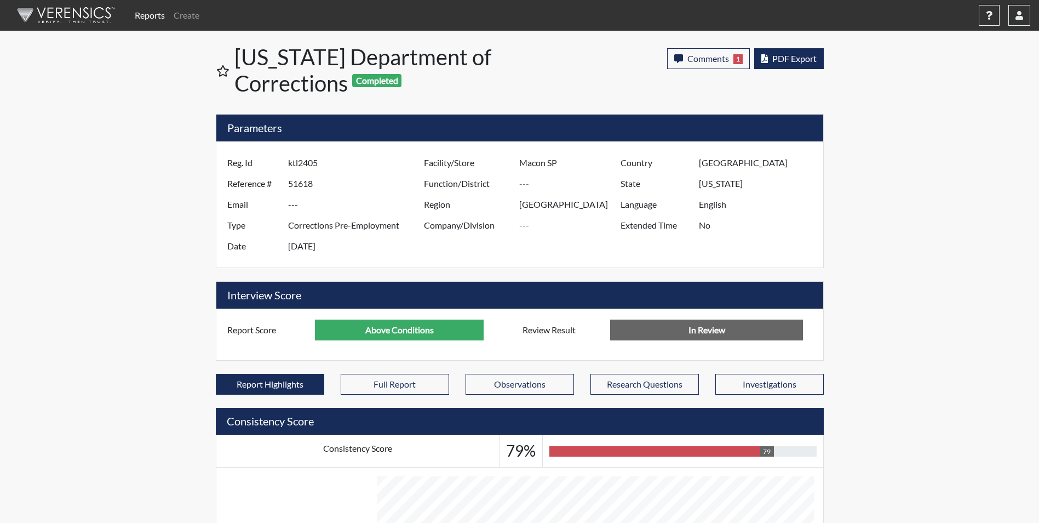 Image resolution: width=1039 pixels, height=523 pixels. Describe the element at coordinates (789, 59) in the screenshot. I see `button: PDF Export` at that location.